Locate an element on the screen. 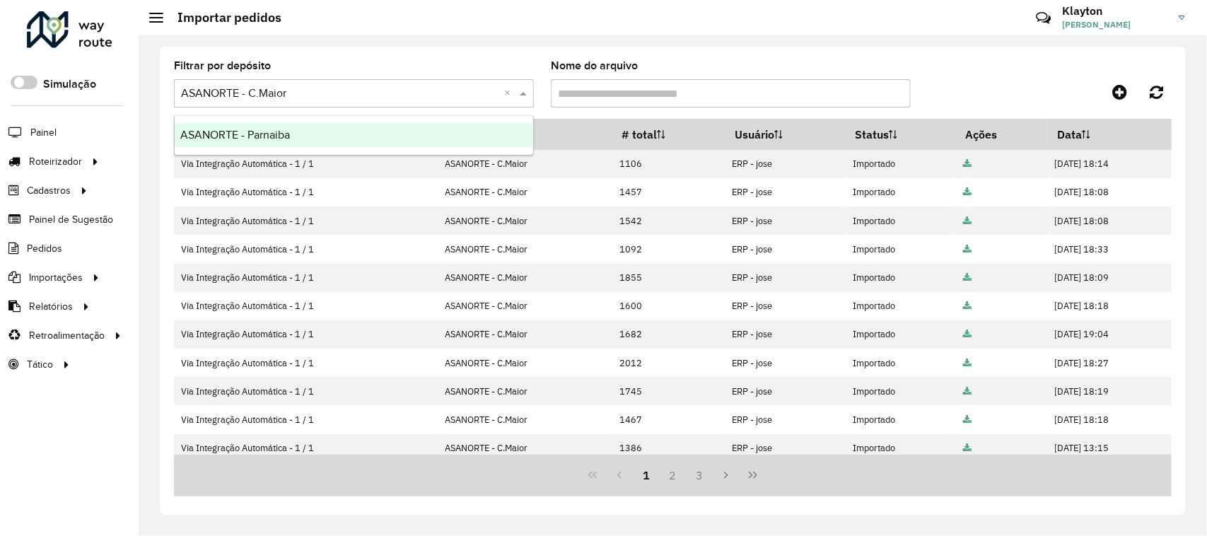  span: Cadastros is located at coordinates (49, 190).